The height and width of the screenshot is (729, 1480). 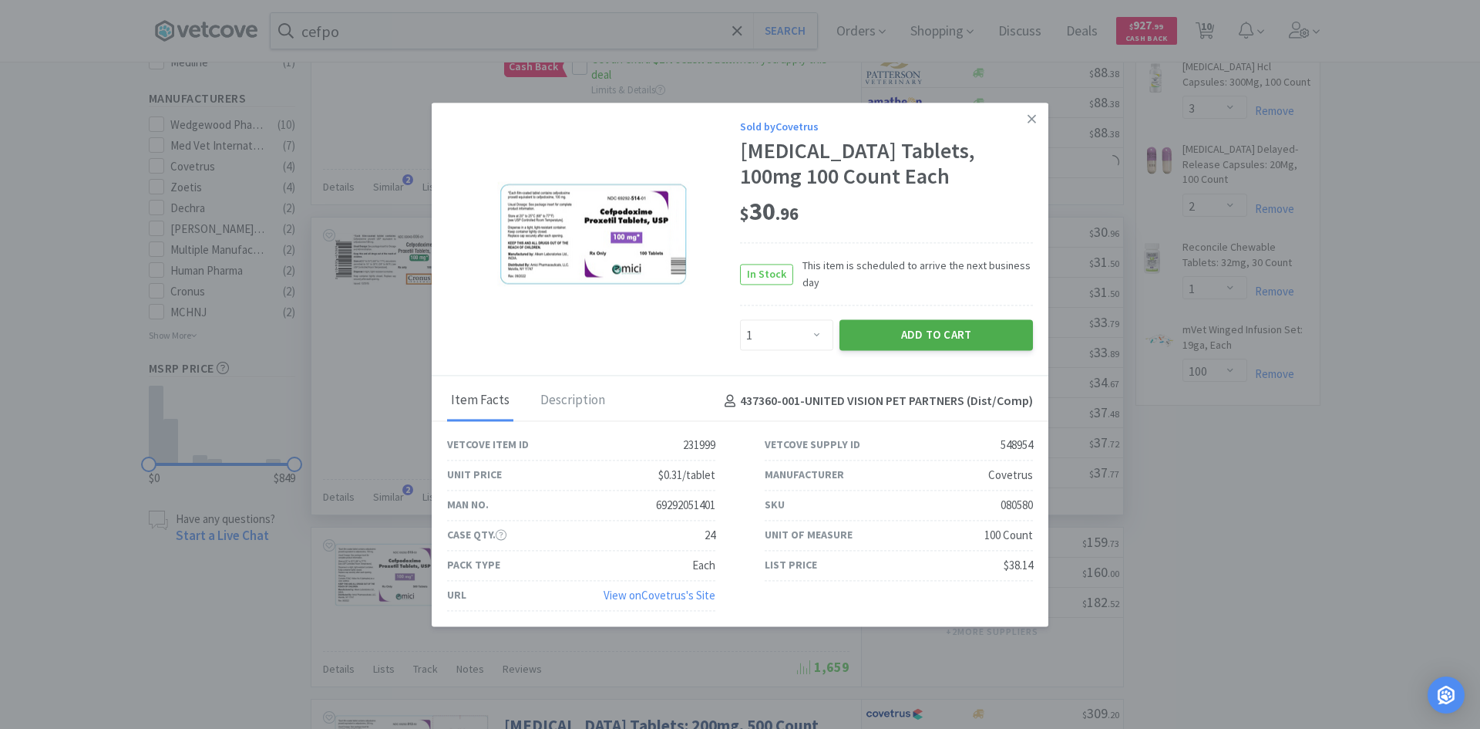 I want to click on div: SKU, so click(x=775, y=505).